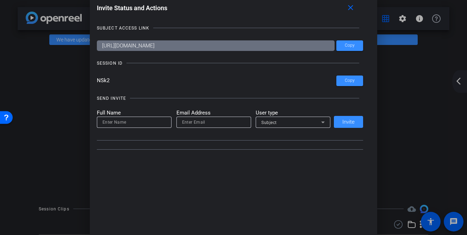  I want to click on div: SUBJECT ACCESS LINK, so click(123, 28).